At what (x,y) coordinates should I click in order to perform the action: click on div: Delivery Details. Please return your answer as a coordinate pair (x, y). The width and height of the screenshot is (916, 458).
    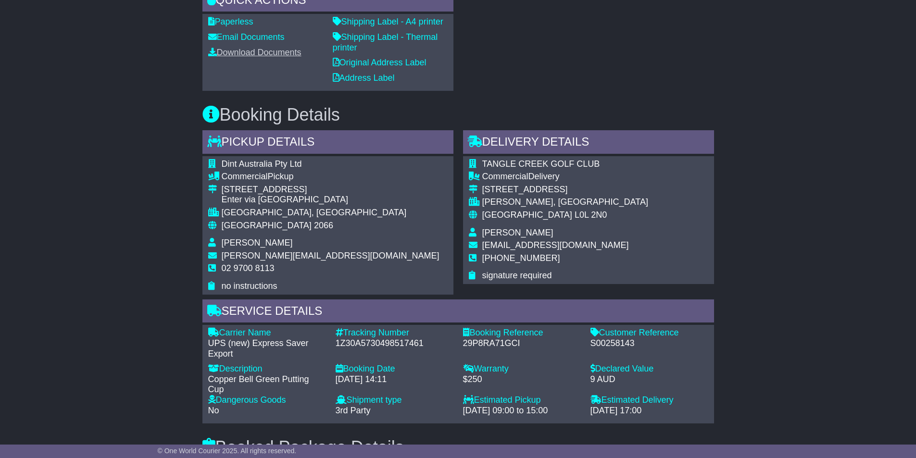
    Looking at the image, I should click on (588, 143).